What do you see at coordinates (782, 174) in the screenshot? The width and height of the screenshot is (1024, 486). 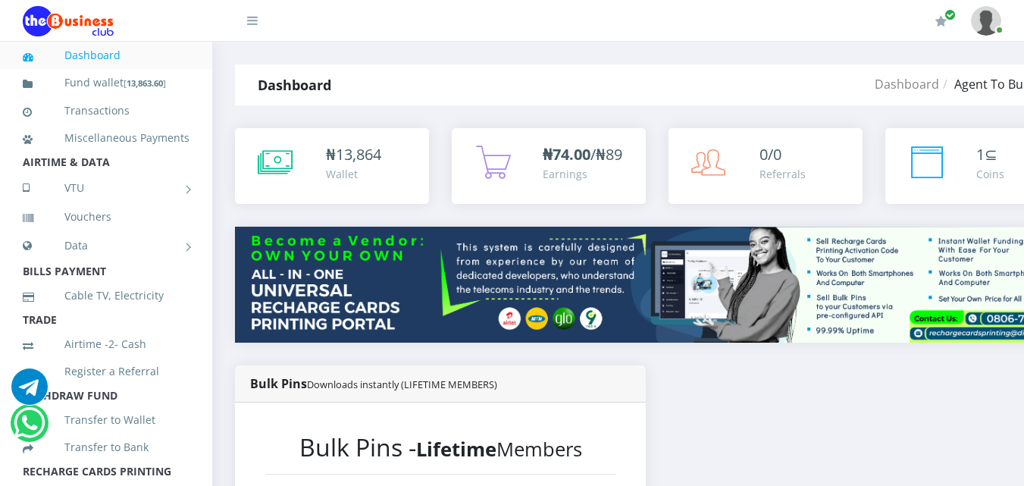 I see `div: Referrals` at bounding box center [782, 174].